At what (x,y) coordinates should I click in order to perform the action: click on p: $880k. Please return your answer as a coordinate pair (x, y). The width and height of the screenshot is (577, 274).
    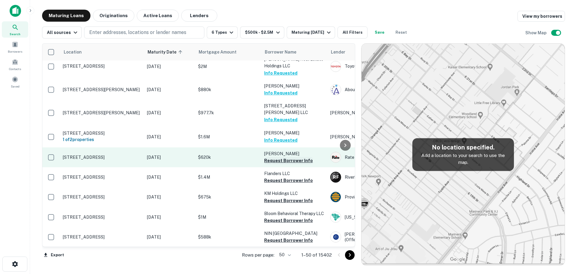
    Looking at the image, I should click on (228, 89).